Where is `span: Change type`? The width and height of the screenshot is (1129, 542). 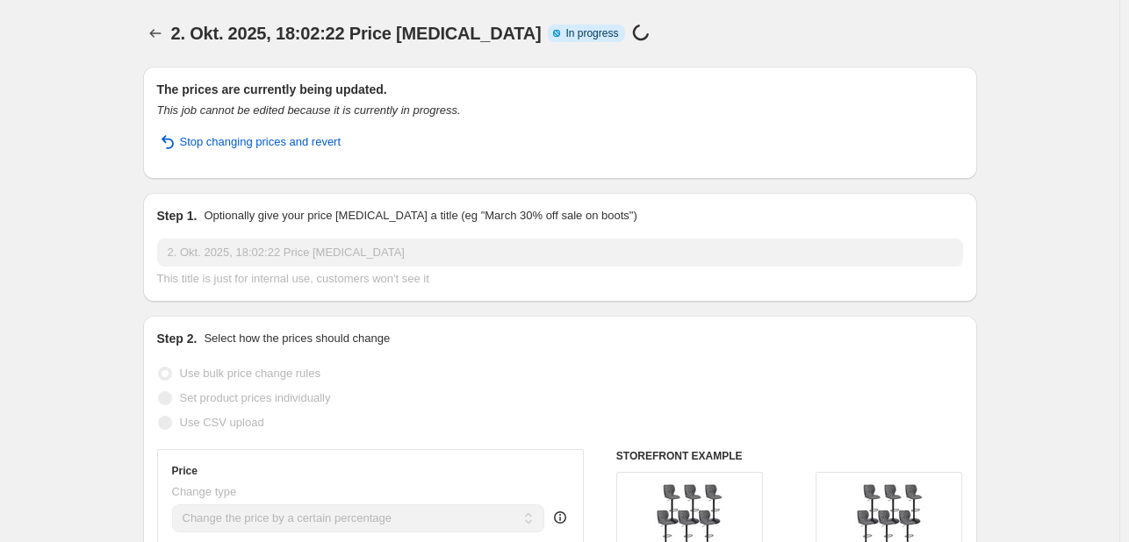 span: Change type is located at coordinates (205, 492).